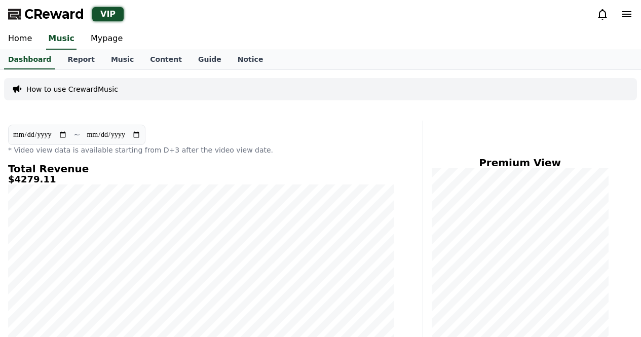  Describe the element at coordinates (54, 14) in the screenshot. I see `span: CReward` at that location.